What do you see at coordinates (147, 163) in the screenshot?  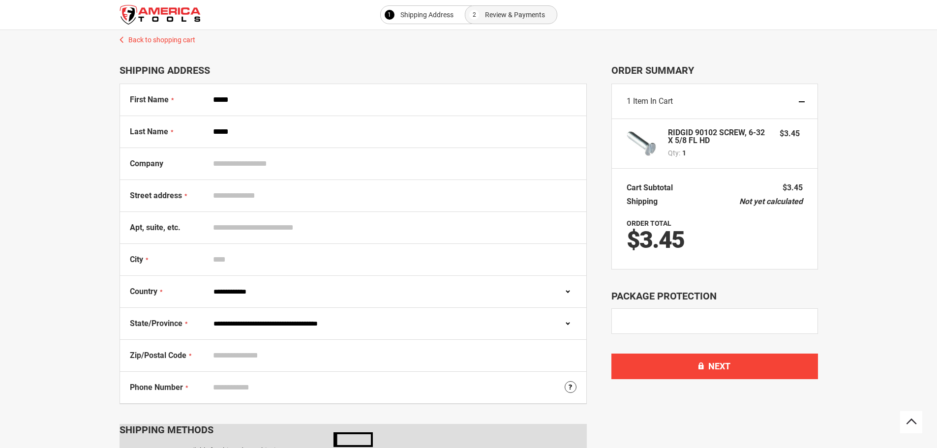 I see `span: Company` at bounding box center [147, 163].